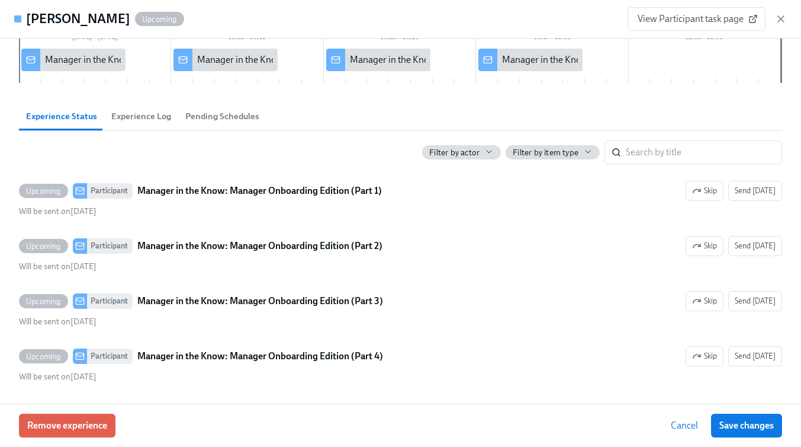  I want to click on div: Manager in the Know: Manager Onboarding Edition (Part 4), so click(623, 60).